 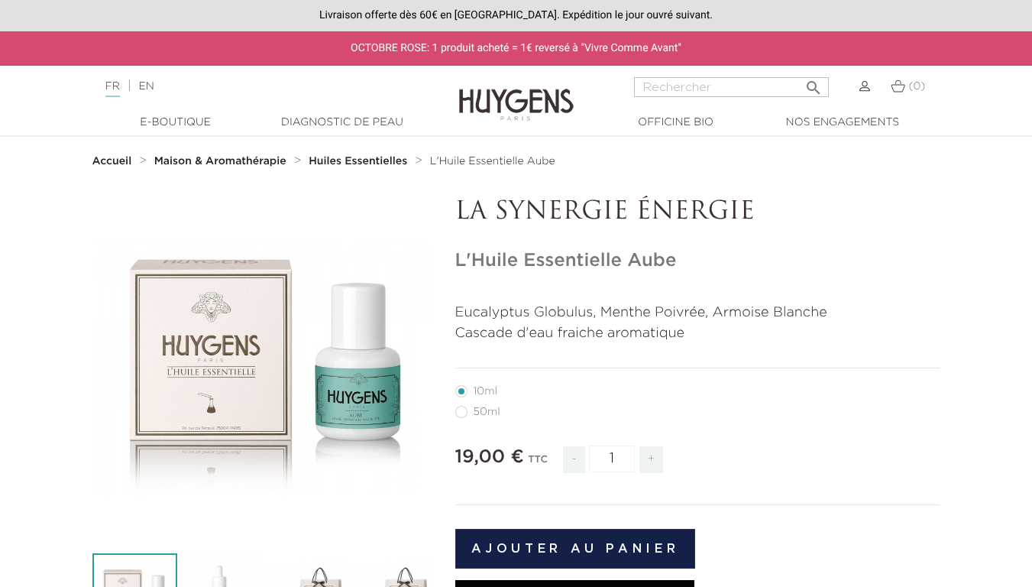 What do you see at coordinates (358, 161) in the screenshot?
I see `strong: Huiles Essentielles` at bounding box center [358, 161].